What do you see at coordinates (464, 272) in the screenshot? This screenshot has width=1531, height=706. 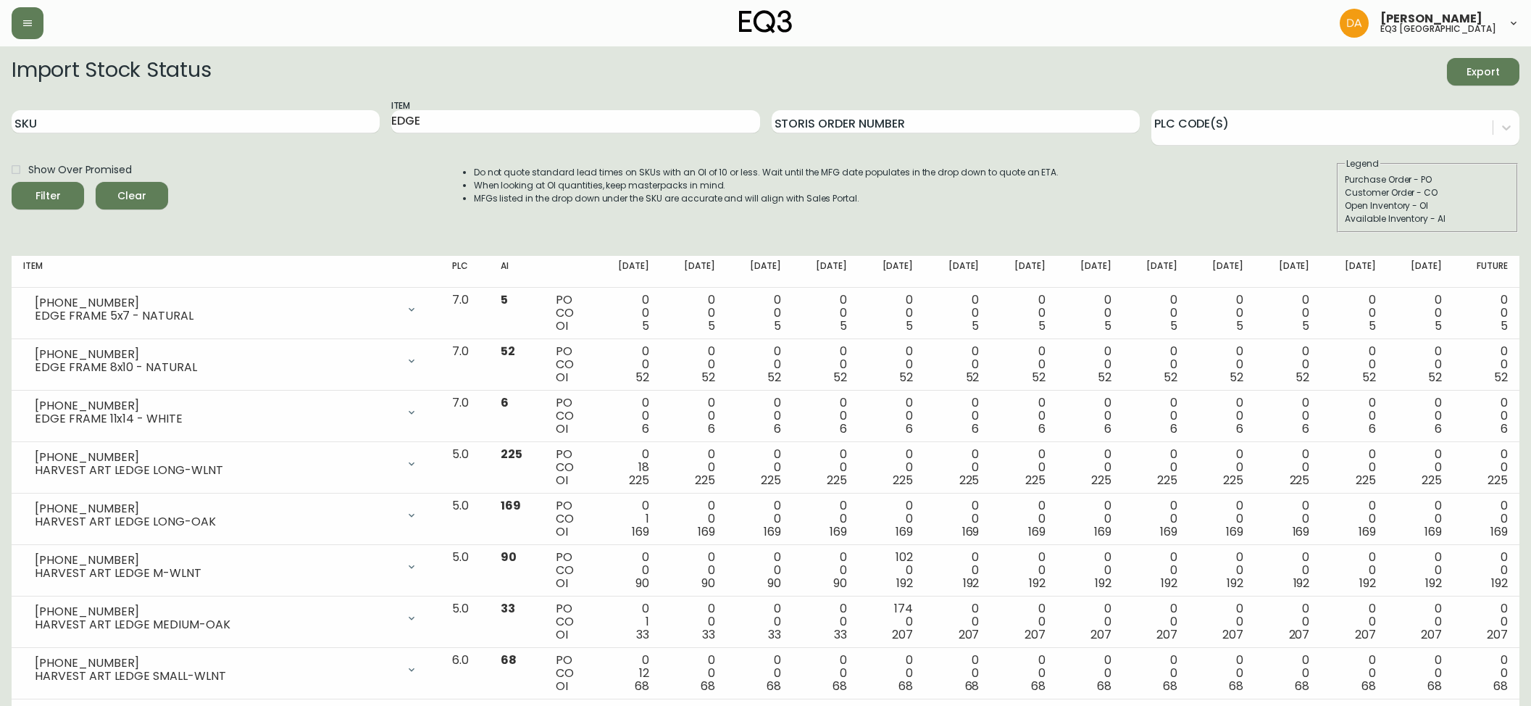 I see `th: PLC` at bounding box center [464, 272].